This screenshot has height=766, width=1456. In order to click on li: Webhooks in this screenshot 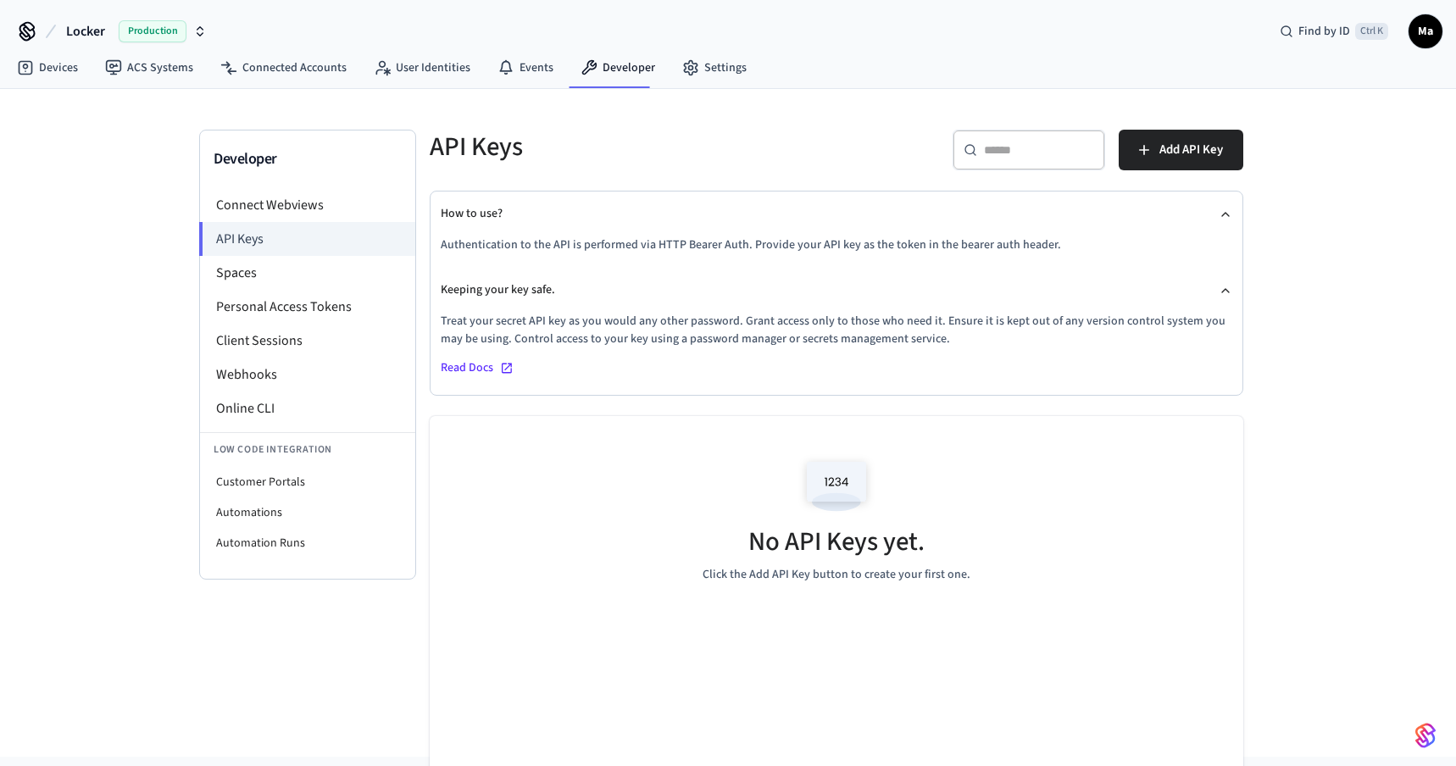, I will do `click(308, 375)`.